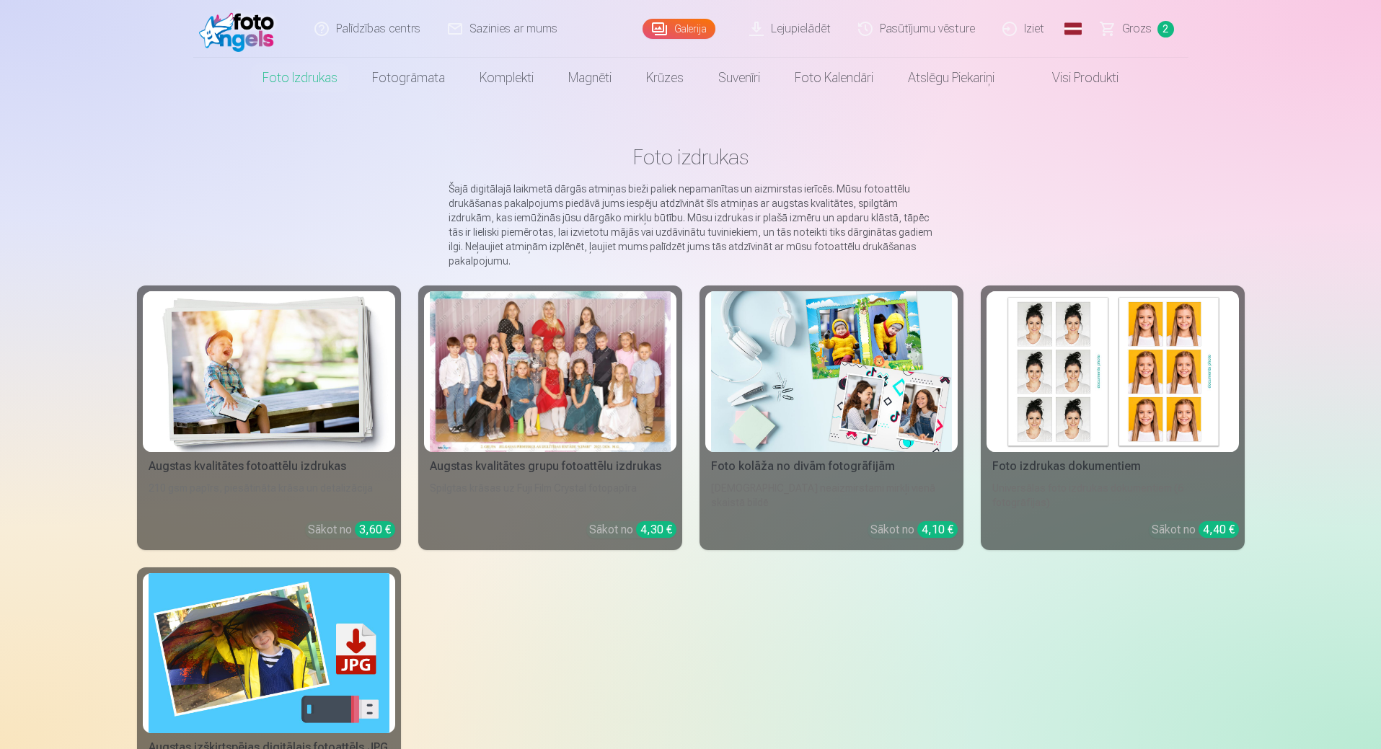 This screenshot has width=1381, height=749. Describe the element at coordinates (833, 78) in the screenshot. I see `a: Foto kalendāri` at that location.